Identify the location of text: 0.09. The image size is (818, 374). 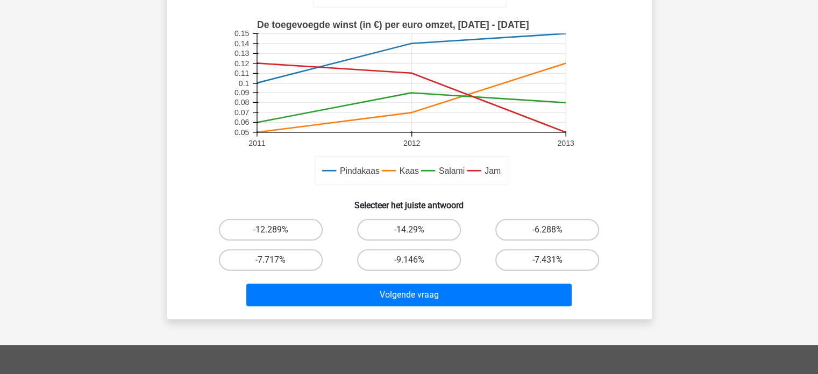
(241, 92).